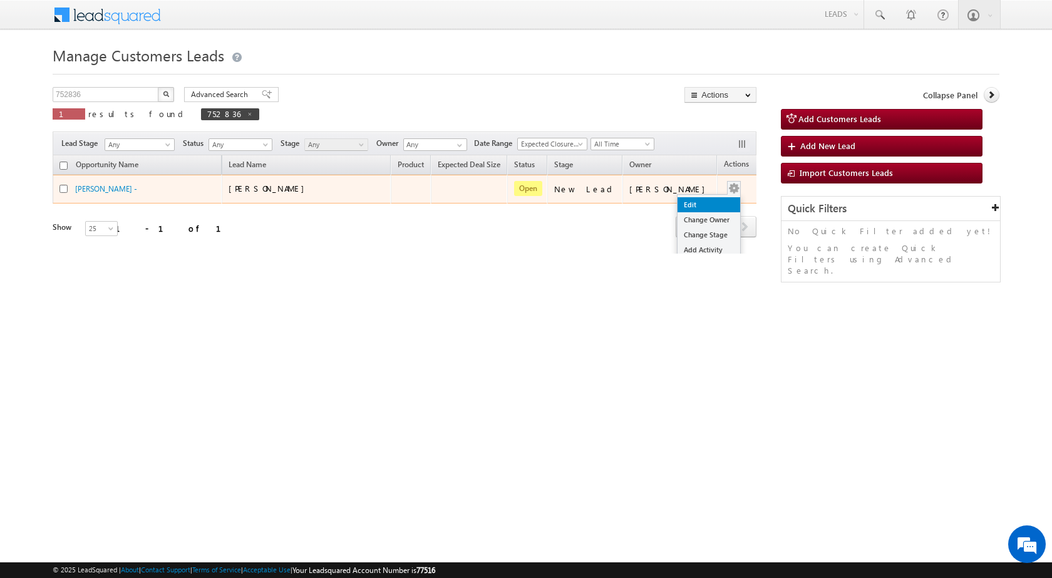 The width and height of the screenshot is (1052, 578). Describe the element at coordinates (950, 95) in the screenshot. I see `span: Collapse Panel` at that location.